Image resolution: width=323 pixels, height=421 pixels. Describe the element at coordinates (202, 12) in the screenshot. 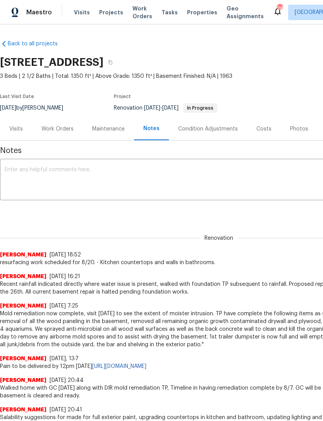

I see `span: Properties` at that location.